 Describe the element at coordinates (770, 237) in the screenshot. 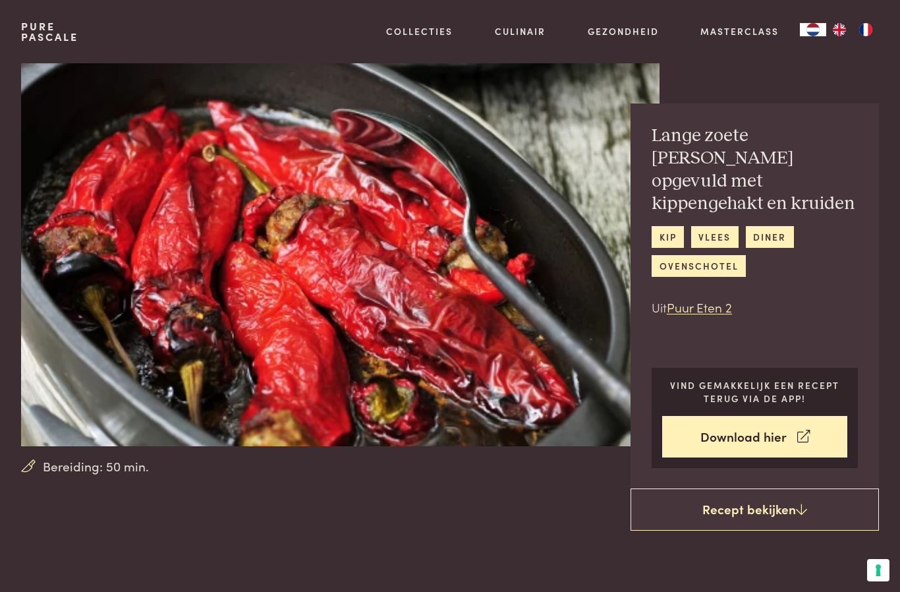

I see `a: diner` at that location.